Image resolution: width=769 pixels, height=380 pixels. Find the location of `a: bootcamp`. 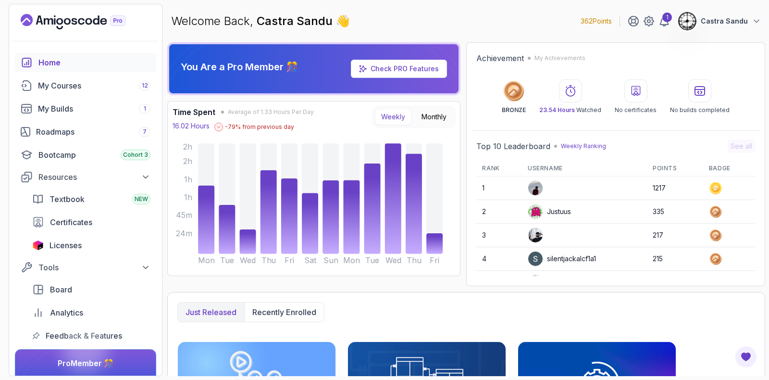

a: bootcamp is located at coordinates (86, 155).